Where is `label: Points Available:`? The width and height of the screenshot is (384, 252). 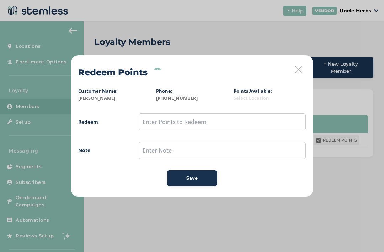 label: Points Available: is located at coordinates (253, 91).